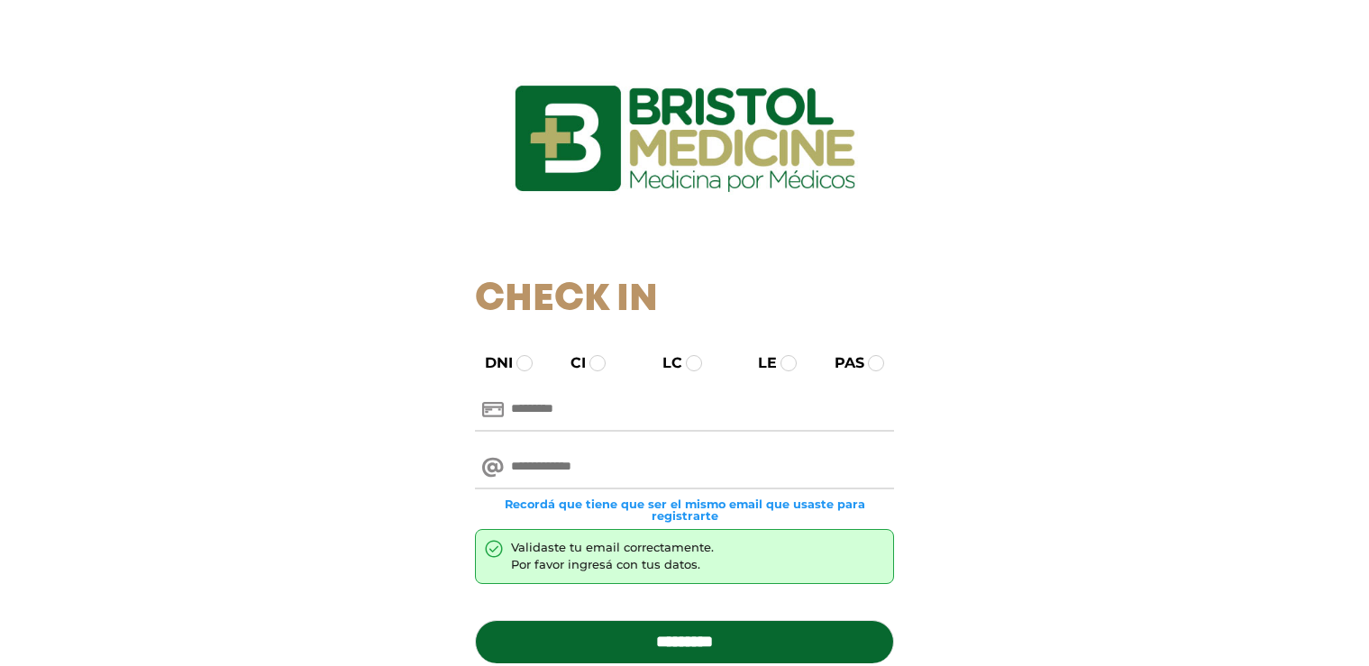 The height and width of the screenshot is (666, 1369). What do you see at coordinates (570, 363) in the screenshot?
I see `label: CI` at bounding box center [570, 363].